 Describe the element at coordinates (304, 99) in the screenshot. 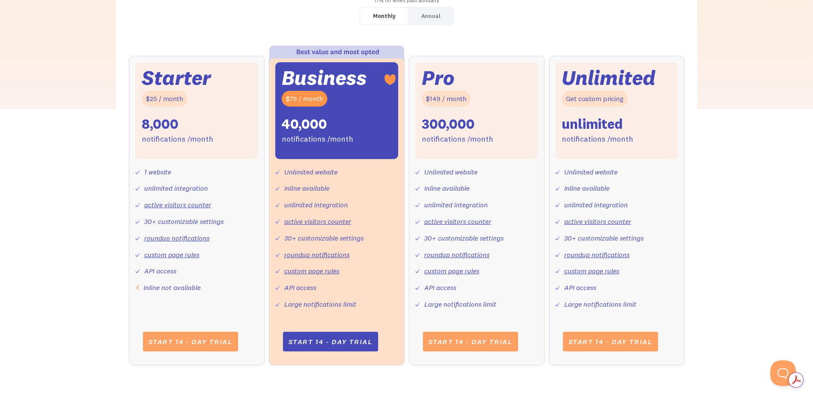

I see `div: $75 / month` at that location.